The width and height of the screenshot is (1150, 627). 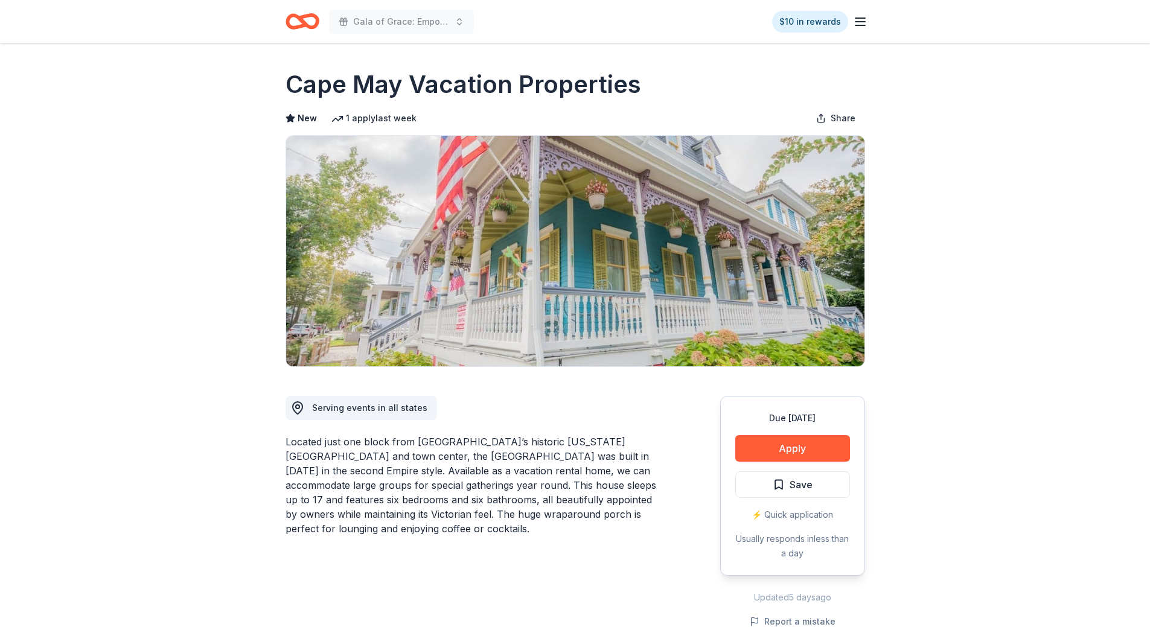 What do you see at coordinates (576, 251) in the screenshot?
I see `img: Image for Cape May Vacation Properties` at bounding box center [576, 251].